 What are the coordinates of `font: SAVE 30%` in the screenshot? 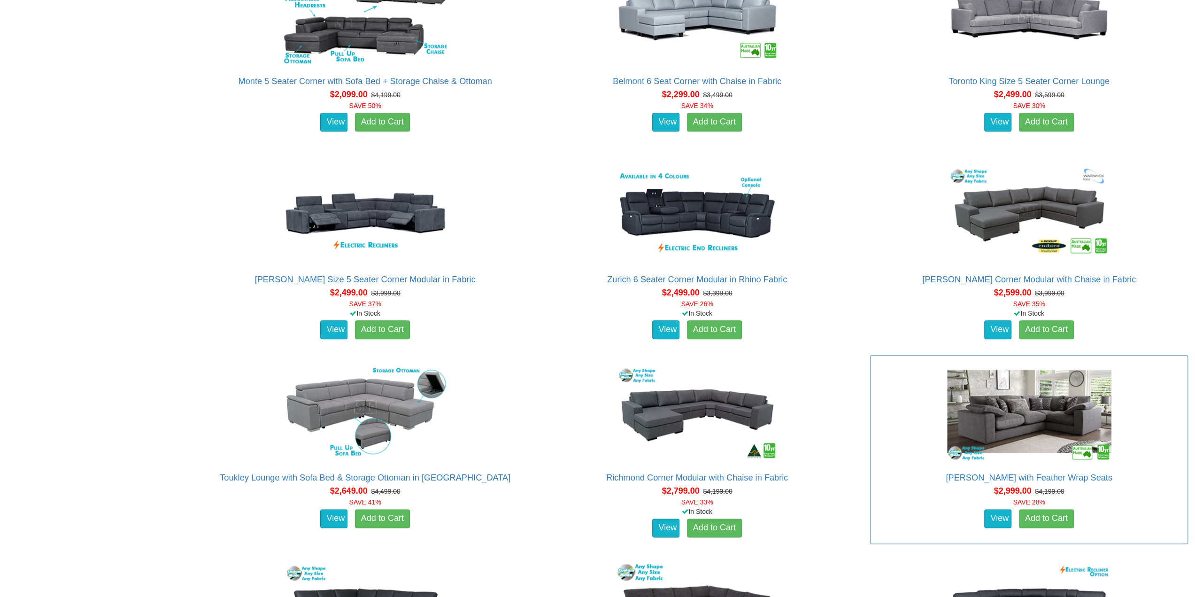 It's located at (1029, 106).